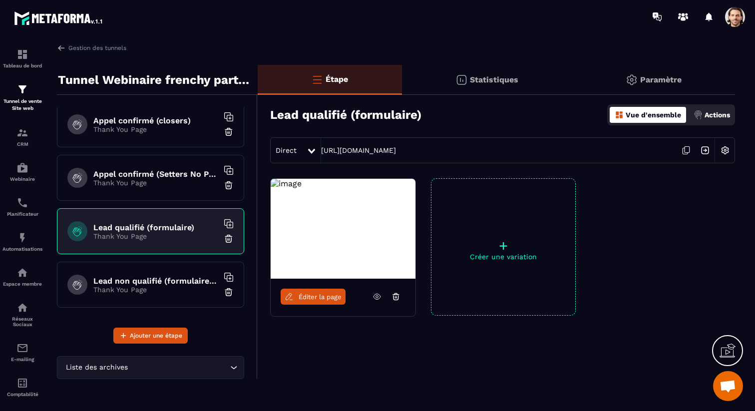 This screenshot has height=411, width=755. Describe the element at coordinates (22, 314) in the screenshot. I see `a: social-networksocial-networkRéseaux Sociaux` at that location.